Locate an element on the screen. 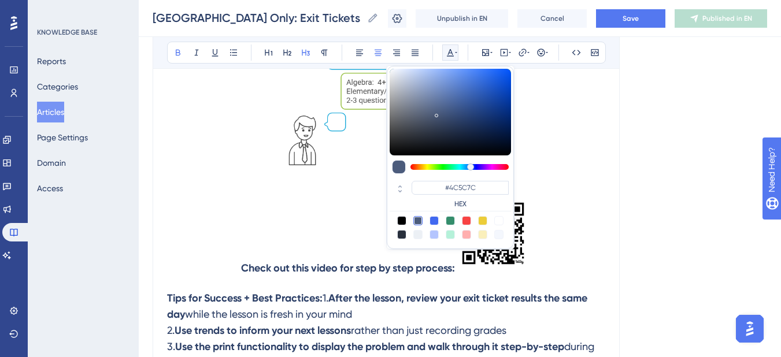 The width and height of the screenshot is (781, 357). button: Open AI Assistant Launcher is located at coordinates (17, 17).